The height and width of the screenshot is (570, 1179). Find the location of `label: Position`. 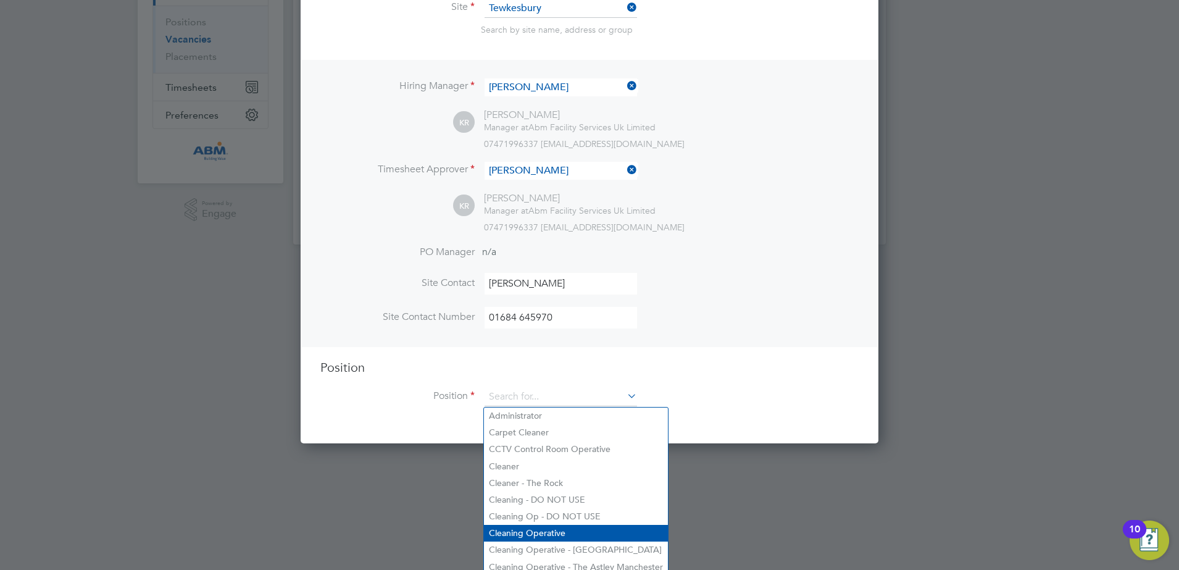

label: Position is located at coordinates (398, 396).